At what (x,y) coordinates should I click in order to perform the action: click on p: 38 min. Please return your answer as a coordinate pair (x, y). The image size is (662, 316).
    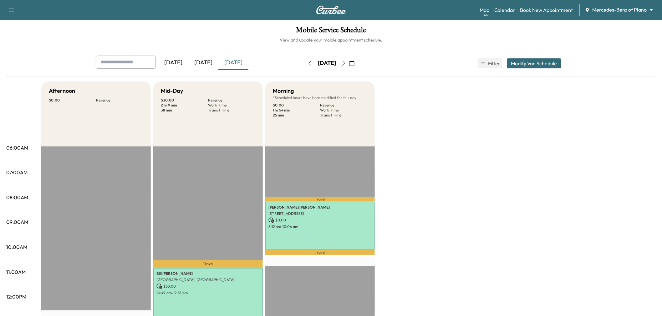
    Looking at the image, I should click on (184, 110).